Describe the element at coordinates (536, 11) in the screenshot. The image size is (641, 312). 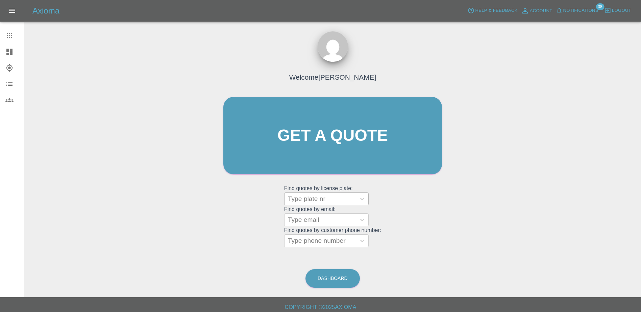
I see `a: Account` at that location.